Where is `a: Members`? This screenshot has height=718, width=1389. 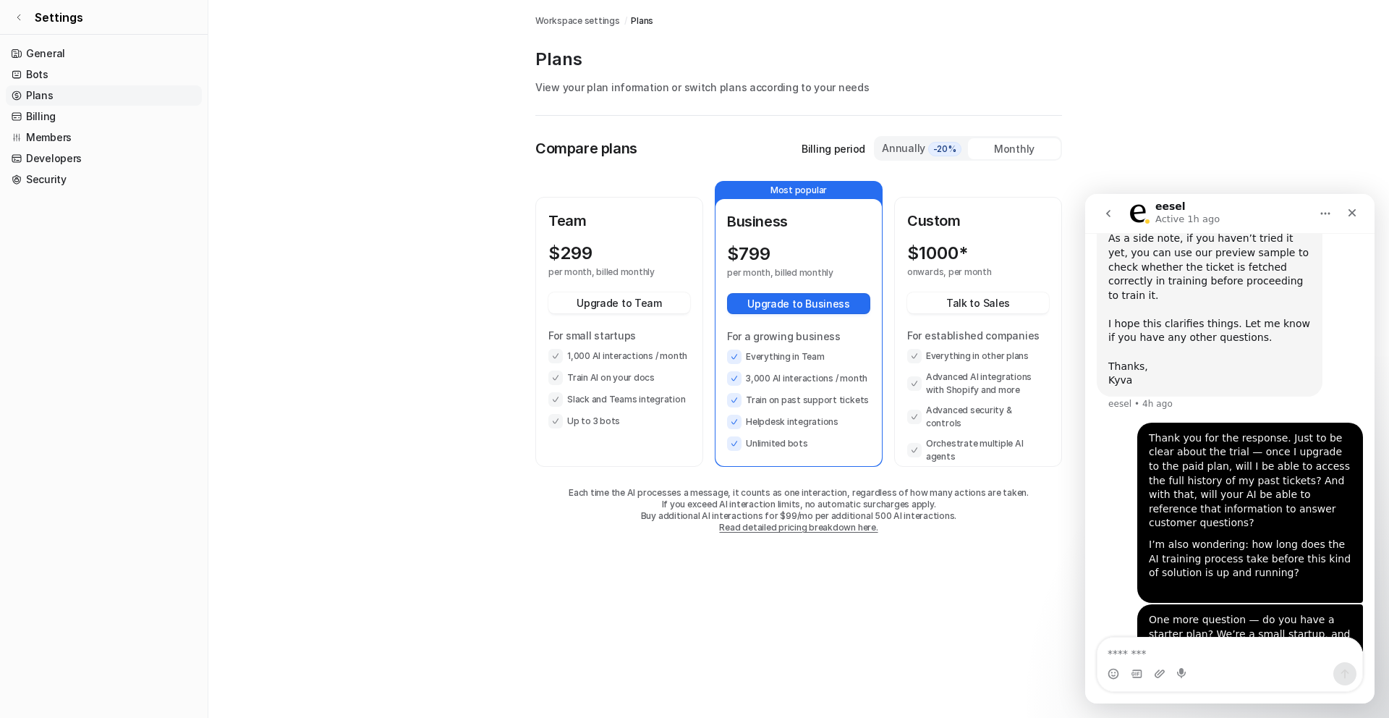 a: Members is located at coordinates (103, 137).